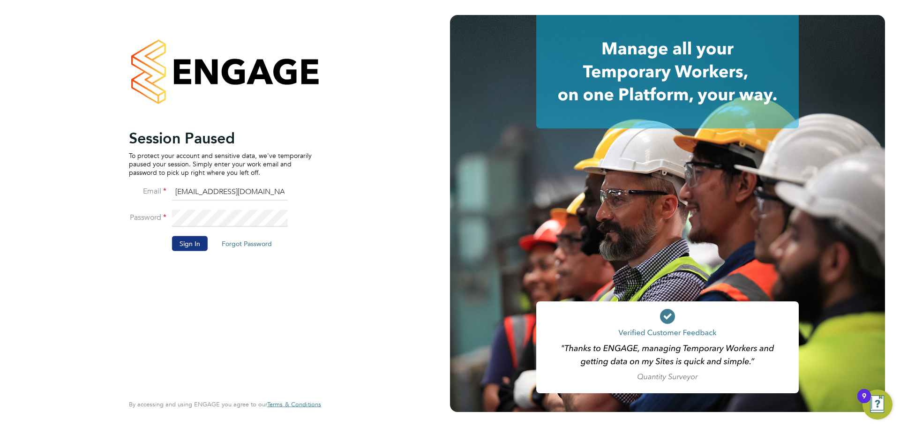 The image size is (900, 427). What do you see at coordinates (864, 402) in the screenshot?
I see `div: 9` at bounding box center [864, 402].